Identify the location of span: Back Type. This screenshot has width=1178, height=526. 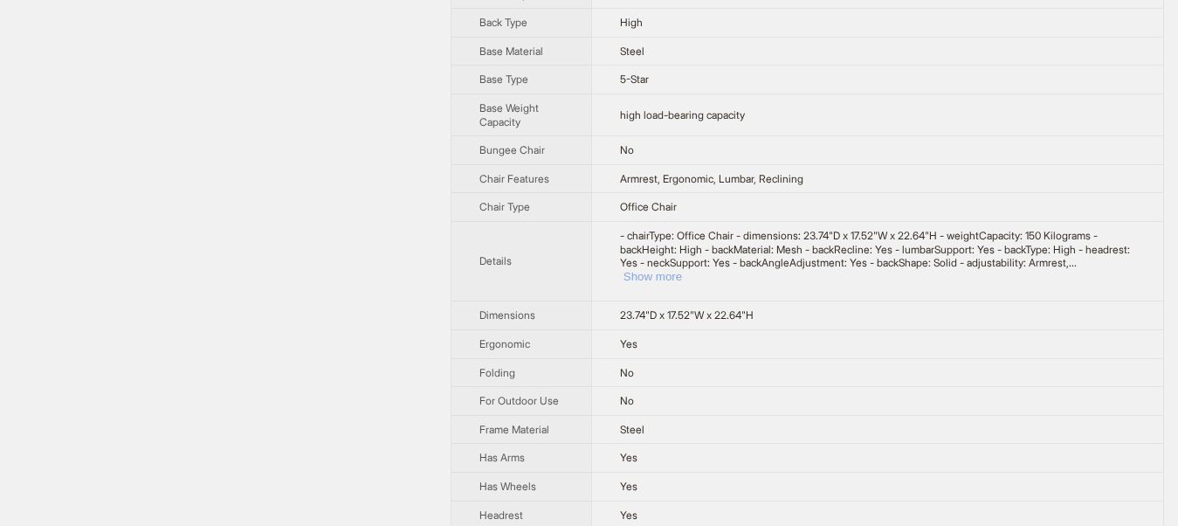
(503, 22).